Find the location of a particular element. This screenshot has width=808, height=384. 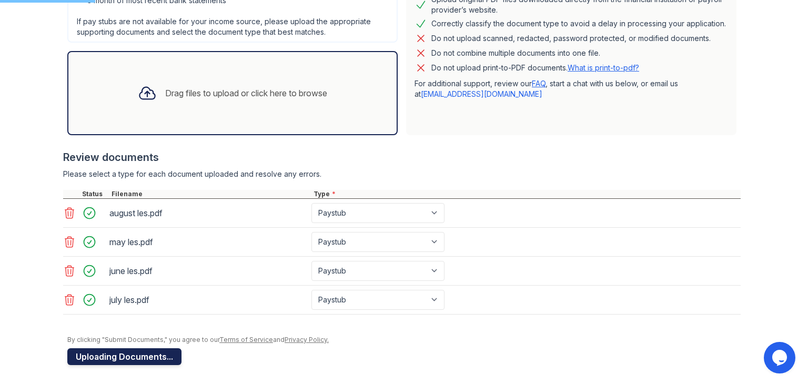

div: july les.pdf is located at coordinates (208, 300).